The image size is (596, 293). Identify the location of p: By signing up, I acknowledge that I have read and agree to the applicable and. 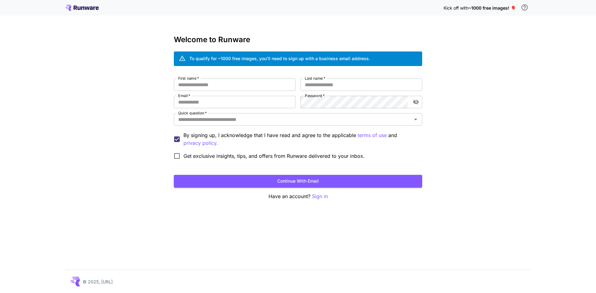
(300, 139).